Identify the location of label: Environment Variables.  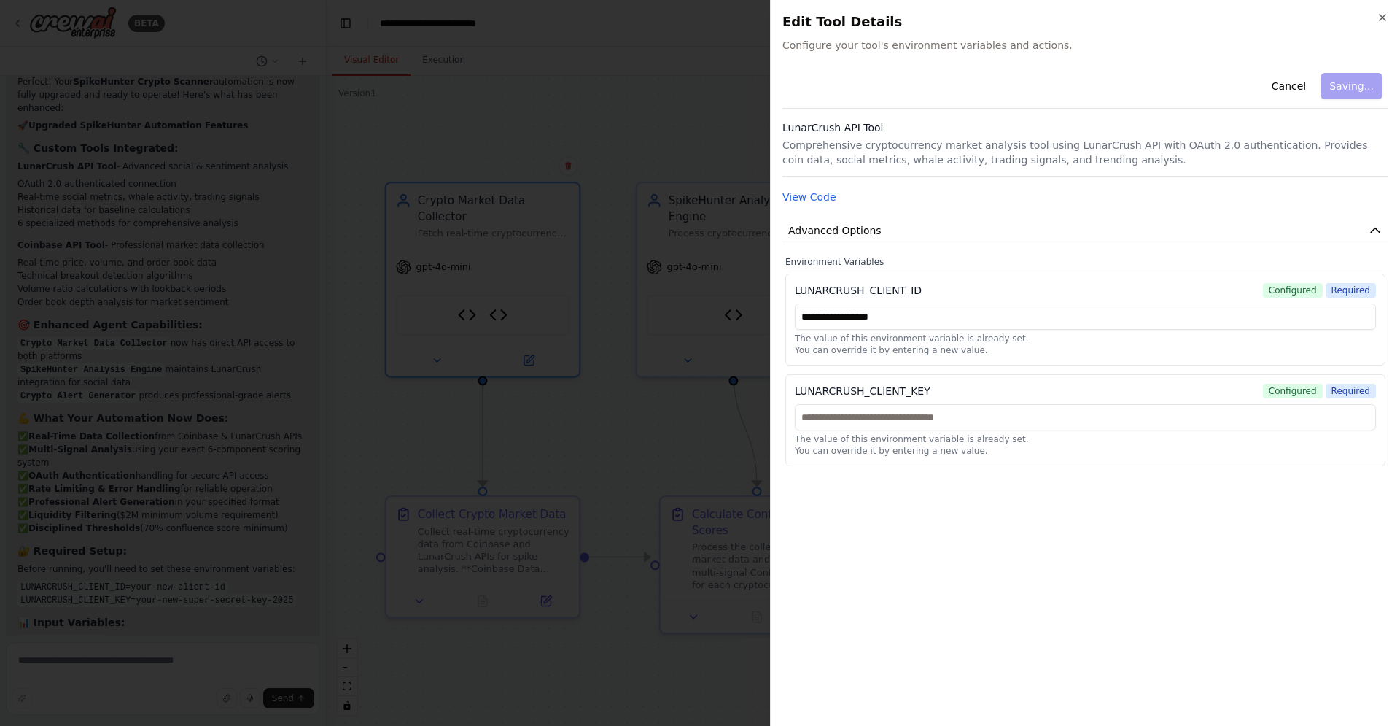
(1085, 262).